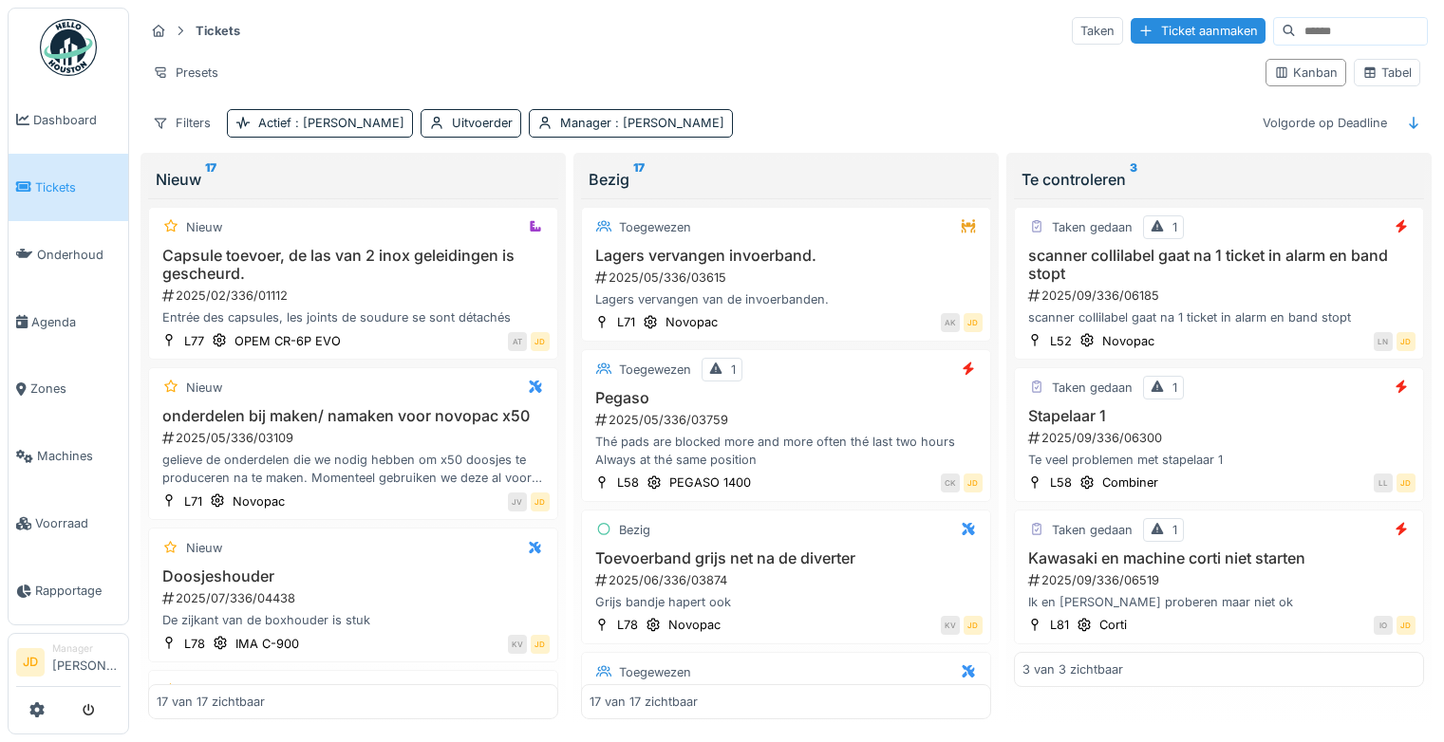  What do you see at coordinates (1072, 669) in the screenshot?
I see `div: 3 van 3 zichtbaar` at bounding box center [1072, 669].